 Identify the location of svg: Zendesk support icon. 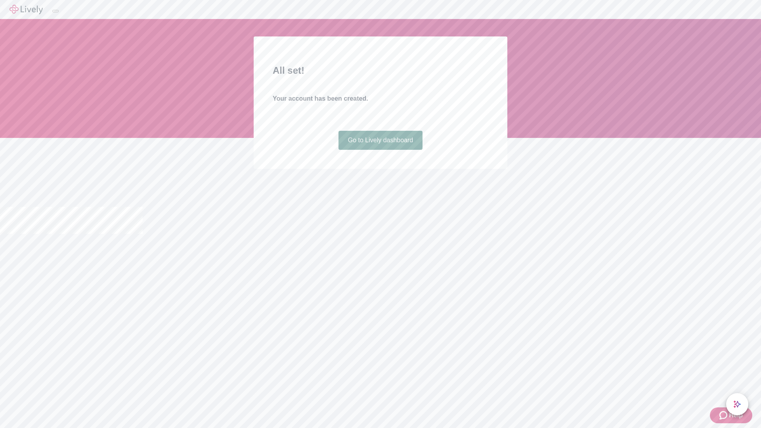
(724, 415).